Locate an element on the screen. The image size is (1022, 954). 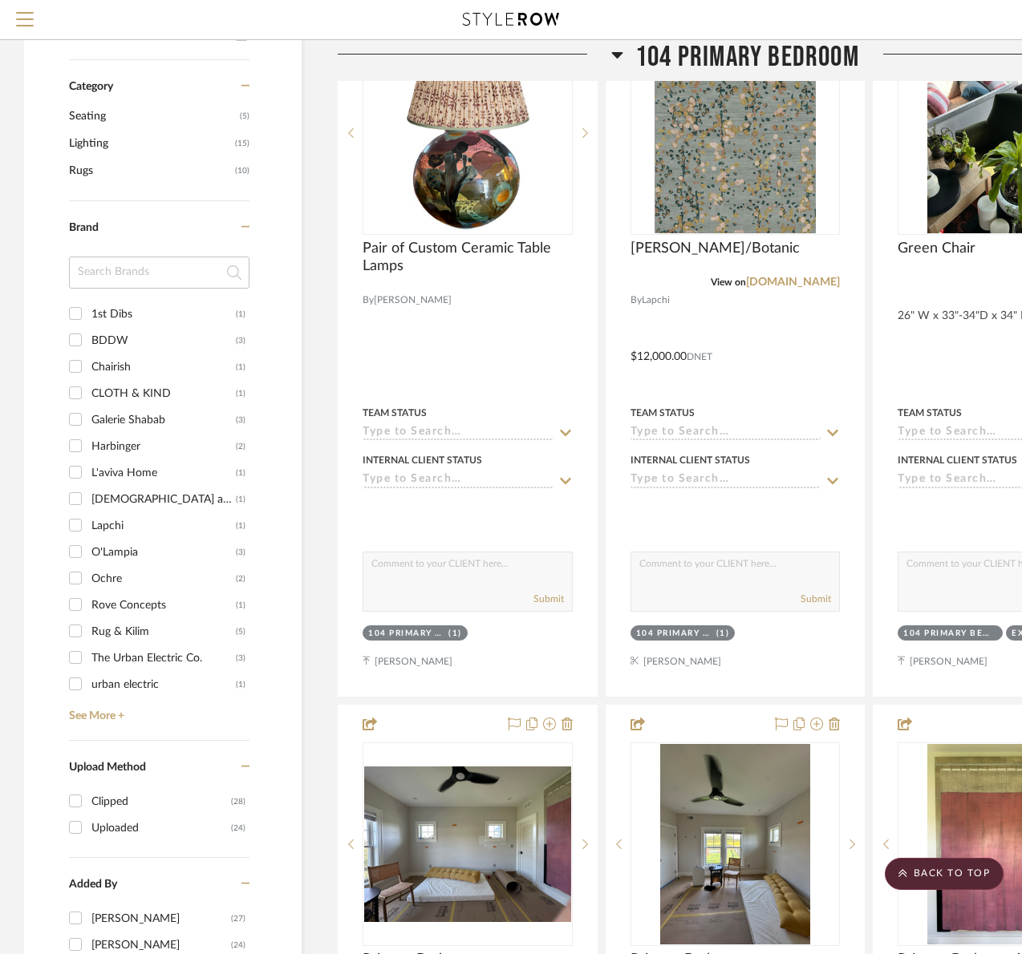
div: O'Lampia is located at coordinates (164, 552).